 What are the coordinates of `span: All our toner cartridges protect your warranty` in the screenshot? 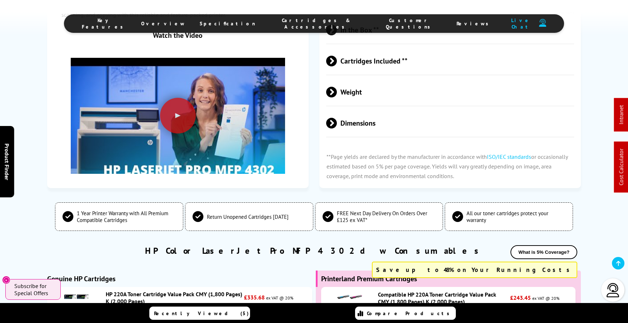 It's located at (516, 217).